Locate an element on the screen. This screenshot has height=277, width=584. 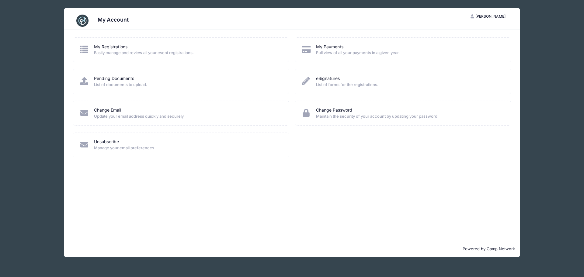
a: Change Email is located at coordinates (107, 110).